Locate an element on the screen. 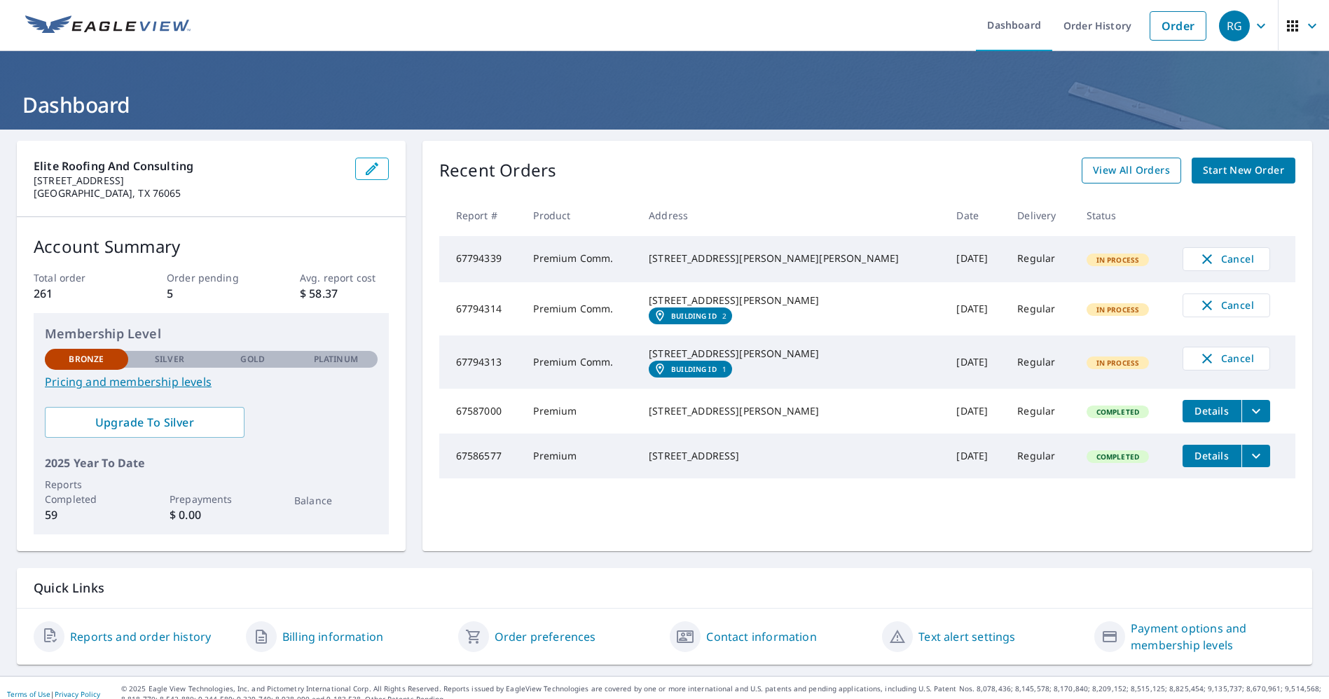 The height and width of the screenshot is (699, 1329). p: Prepayments is located at coordinates (211, 499).